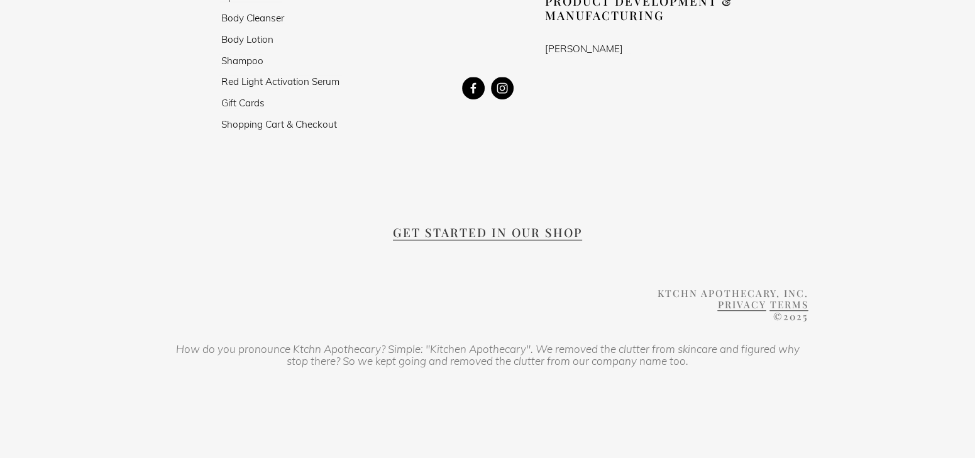 This screenshot has width=975, height=458. I want to click on span: PRIVACY, so click(741, 304).